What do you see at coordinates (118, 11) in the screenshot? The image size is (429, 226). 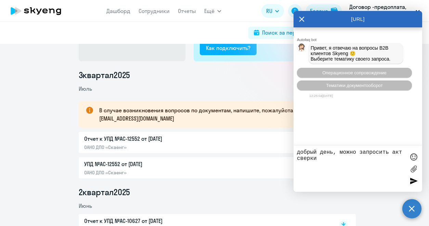 I see `a: Дашборд` at bounding box center [118, 11].